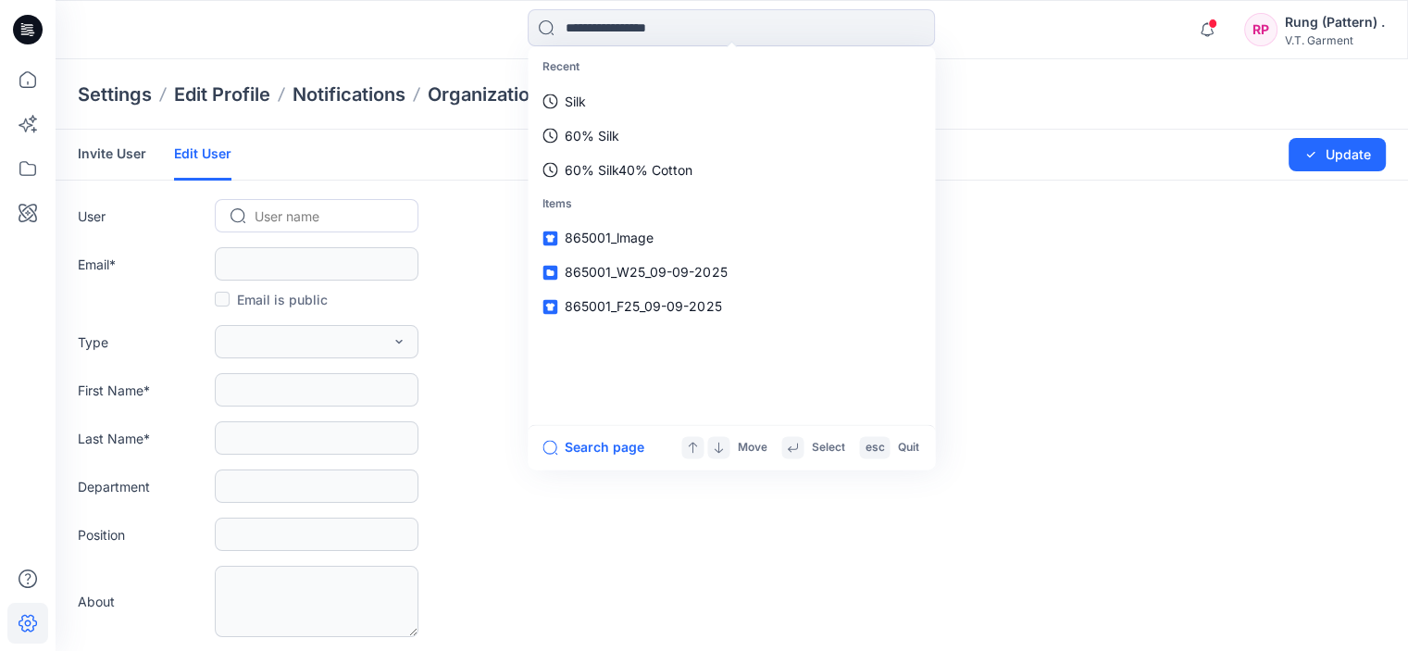  I want to click on a: Invite User, so click(112, 154).